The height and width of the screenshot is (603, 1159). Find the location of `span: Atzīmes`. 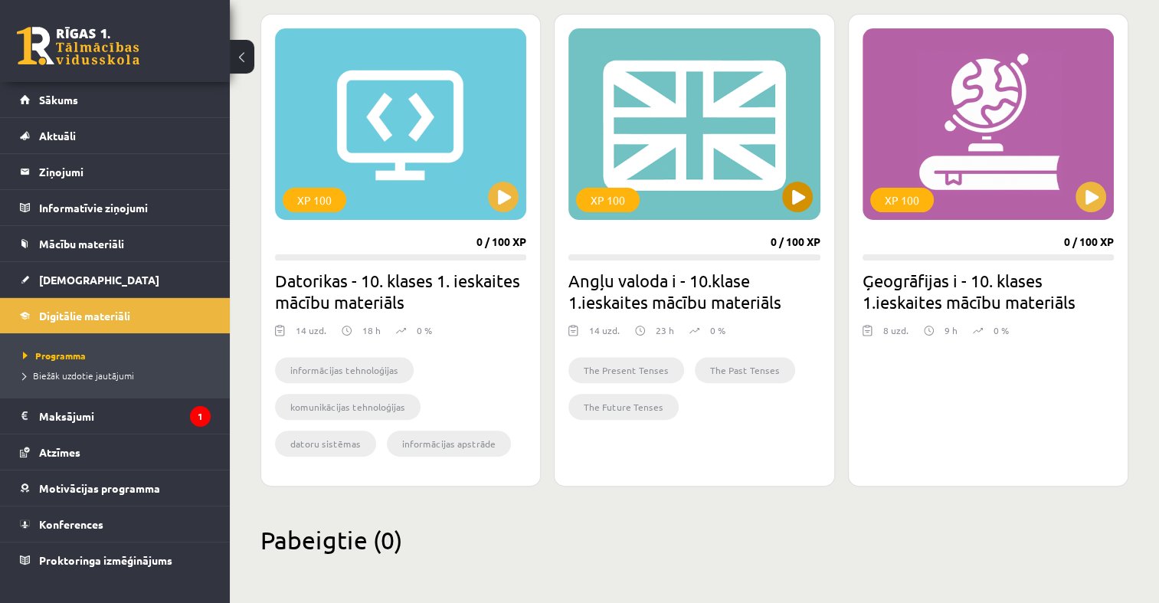

span: Atzīmes is located at coordinates (60, 452).